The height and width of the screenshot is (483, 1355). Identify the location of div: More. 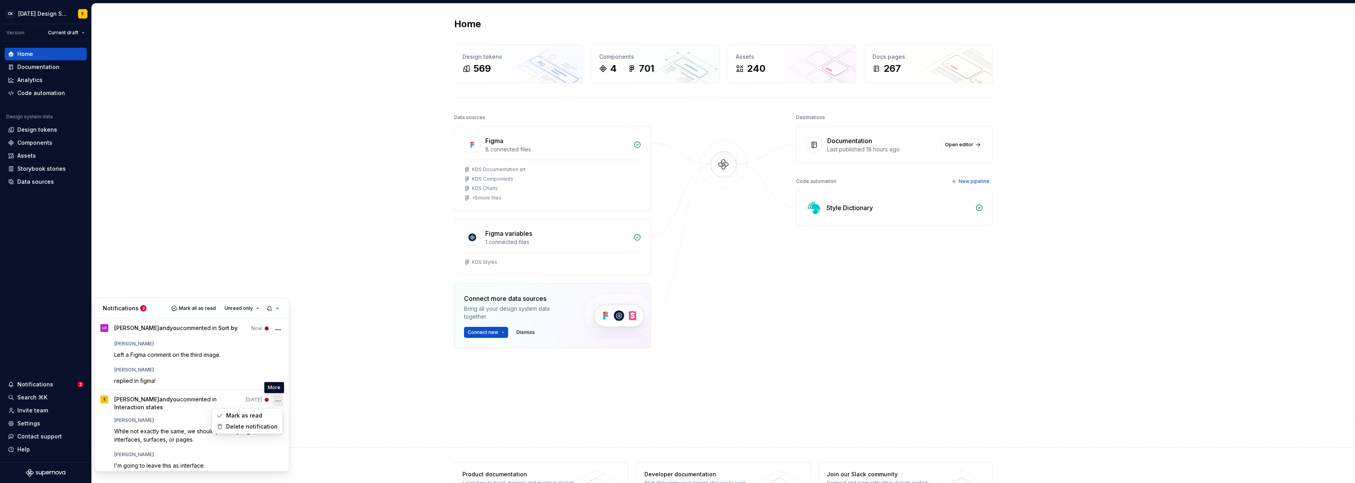
(247, 421).